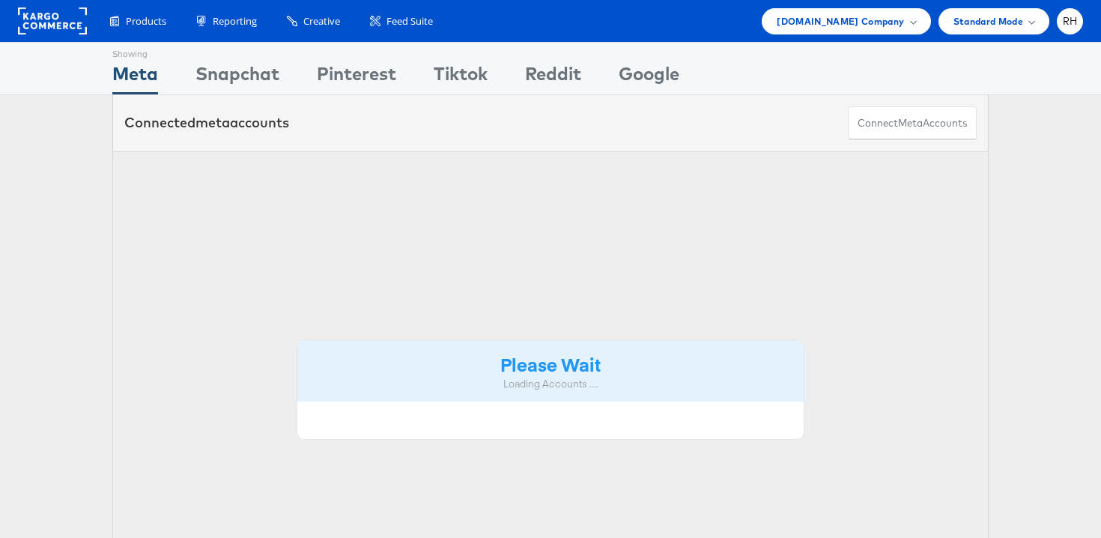  Describe the element at coordinates (135, 52) in the screenshot. I see `div: Showing` at that location.